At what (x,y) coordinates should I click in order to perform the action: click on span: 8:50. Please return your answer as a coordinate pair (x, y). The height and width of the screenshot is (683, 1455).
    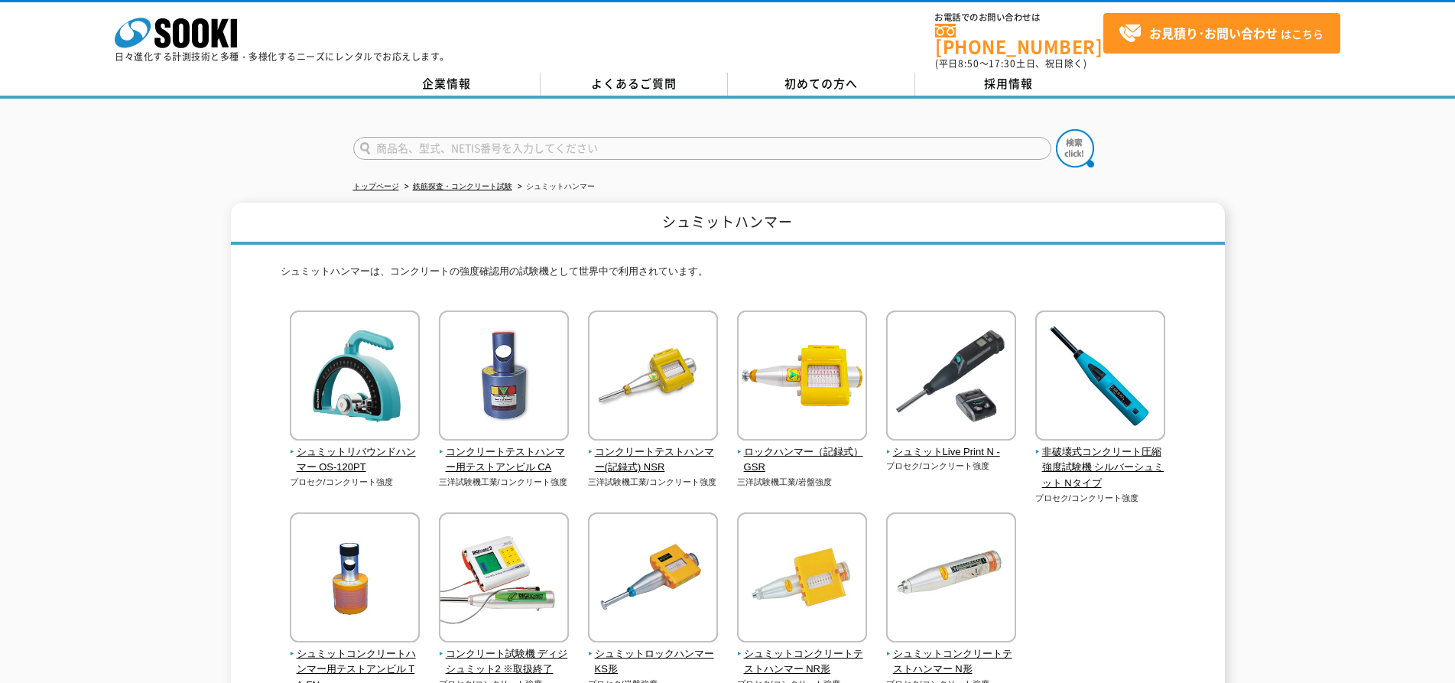
    Looking at the image, I should click on (969, 63).